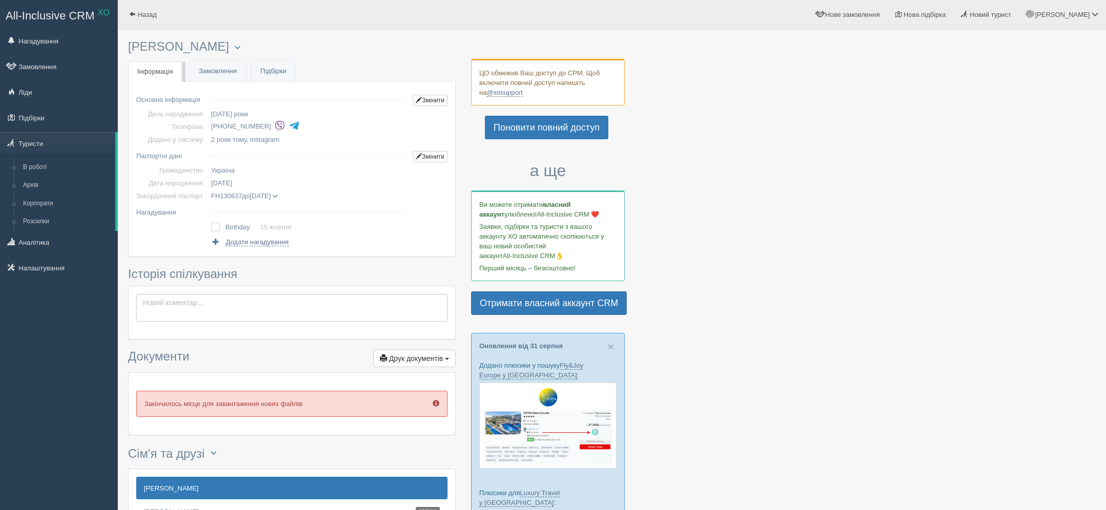 The image size is (1106, 510). I want to click on b: власний аккаунт, so click(525, 209).